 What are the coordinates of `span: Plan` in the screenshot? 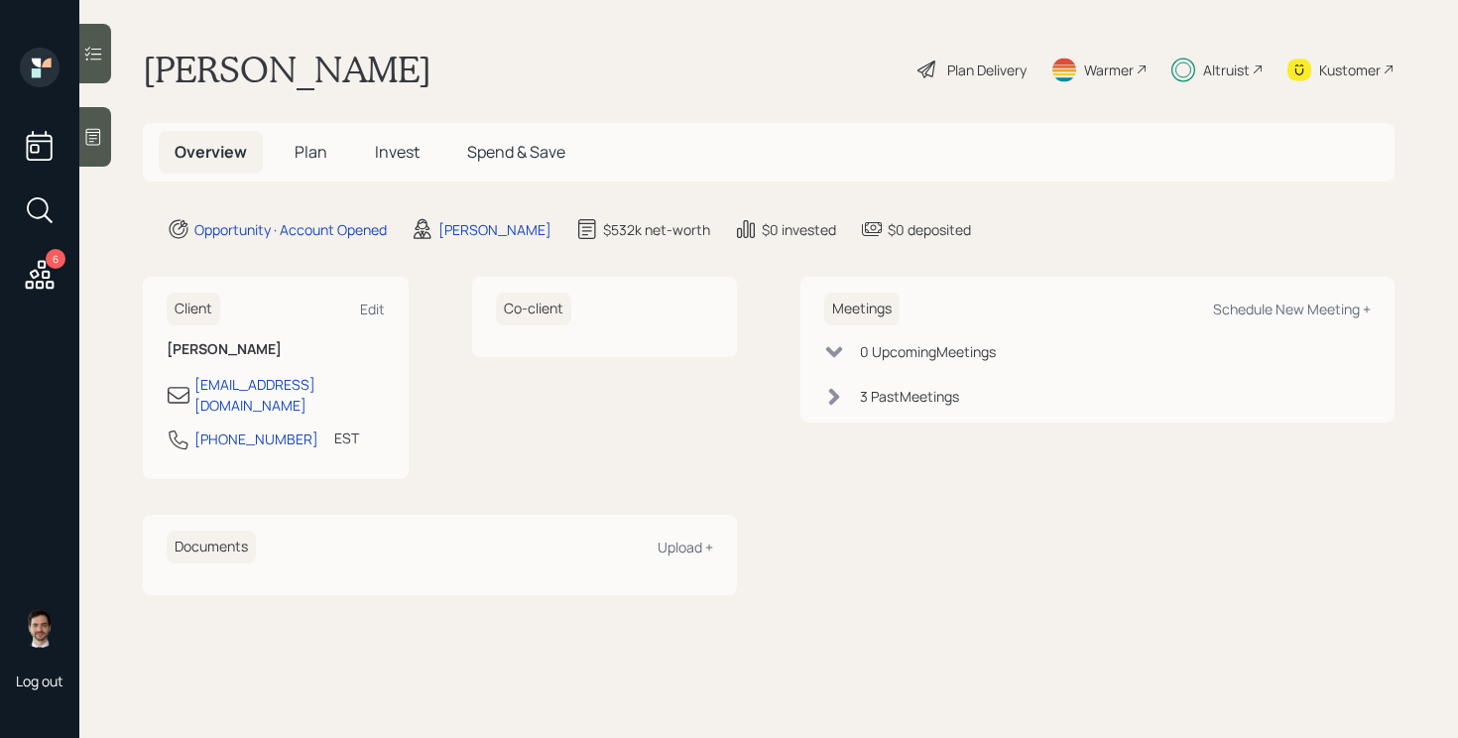 It's located at (310, 152).